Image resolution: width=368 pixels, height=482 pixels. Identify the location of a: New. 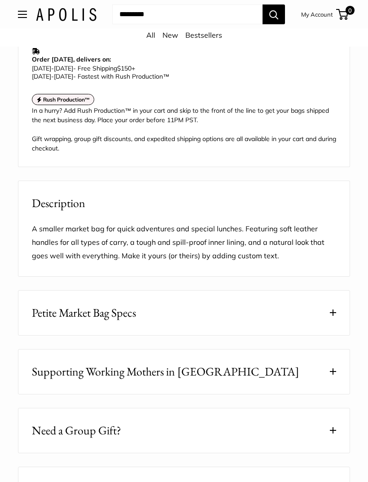
(170, 35).